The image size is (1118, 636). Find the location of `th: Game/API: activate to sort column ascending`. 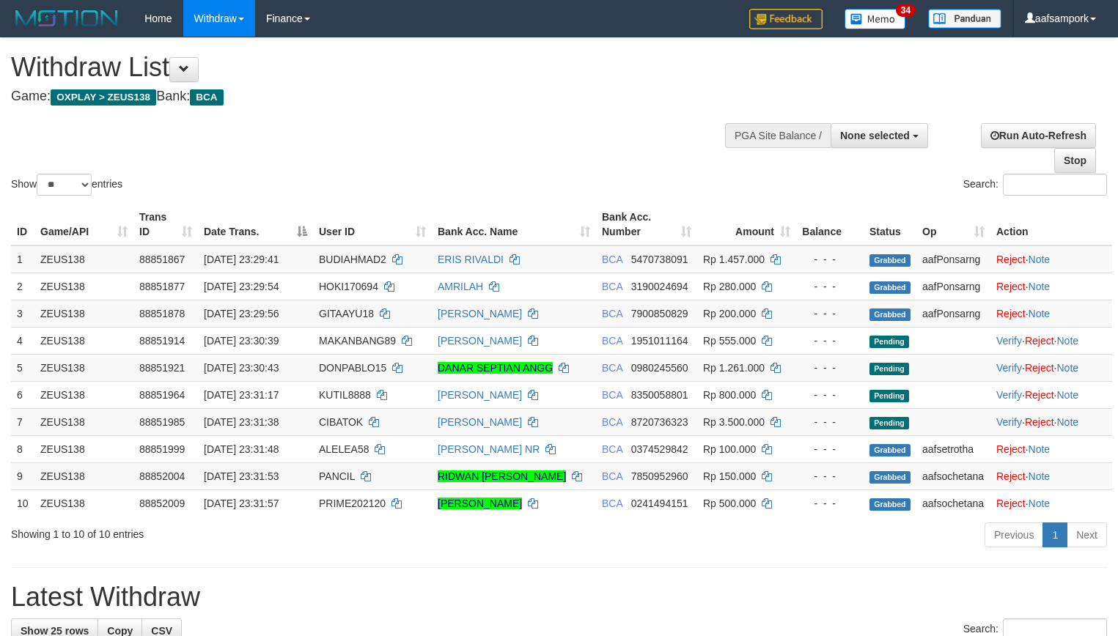

th: Game/API: activate to sort column ascending is located at coordinates (84, 224).